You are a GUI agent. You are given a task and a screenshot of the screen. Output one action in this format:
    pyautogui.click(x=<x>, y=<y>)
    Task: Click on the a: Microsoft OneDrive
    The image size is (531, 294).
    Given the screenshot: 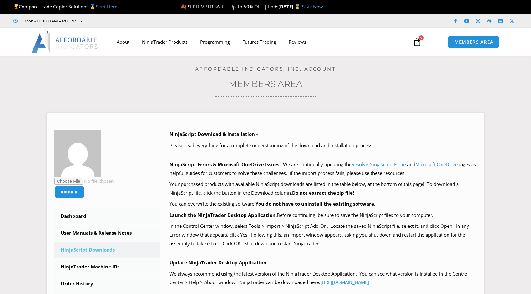 What is the action you would take?
    pyautogui.click(x=437, y=165)
    